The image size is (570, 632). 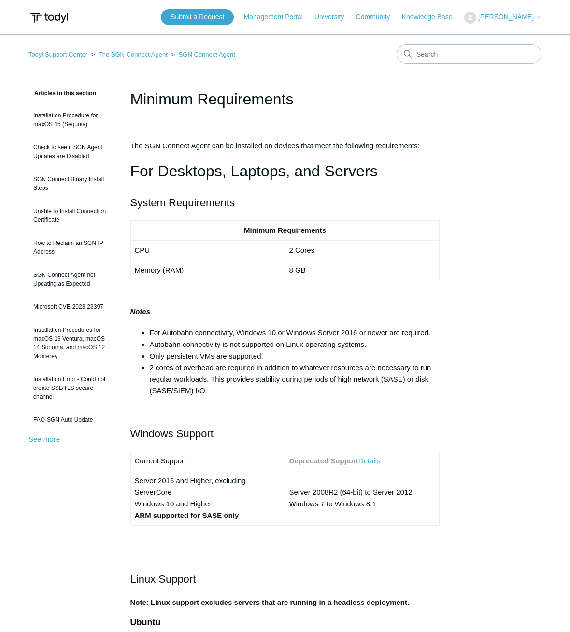 What do you see at coordinates (278, 17) in the screenshot?
I see `a: Management Portal` at bounding box center [278, 17].